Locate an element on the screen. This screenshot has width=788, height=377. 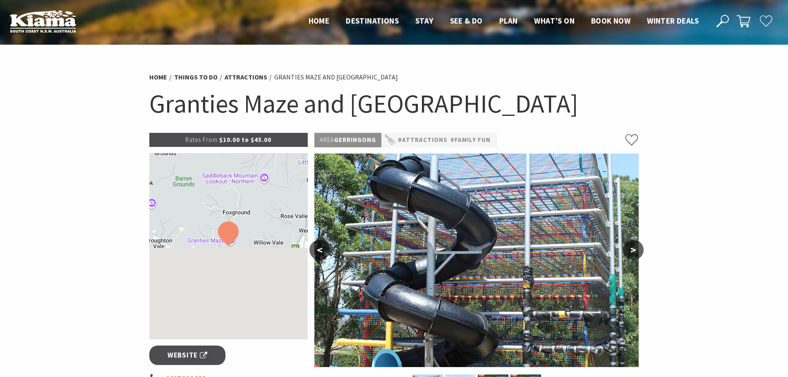
a: Attractions is located at coordinates (246, 77).